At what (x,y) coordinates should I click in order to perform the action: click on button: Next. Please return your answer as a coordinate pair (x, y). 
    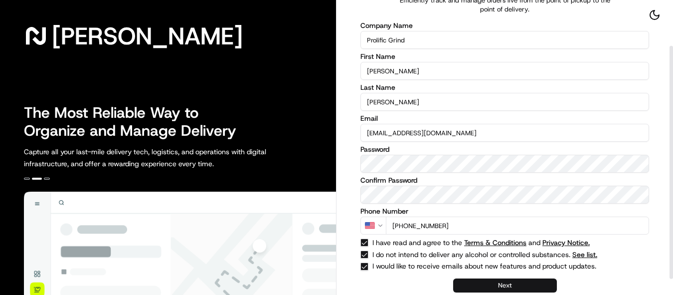
    Looking at the image, I should click on (505, 285).